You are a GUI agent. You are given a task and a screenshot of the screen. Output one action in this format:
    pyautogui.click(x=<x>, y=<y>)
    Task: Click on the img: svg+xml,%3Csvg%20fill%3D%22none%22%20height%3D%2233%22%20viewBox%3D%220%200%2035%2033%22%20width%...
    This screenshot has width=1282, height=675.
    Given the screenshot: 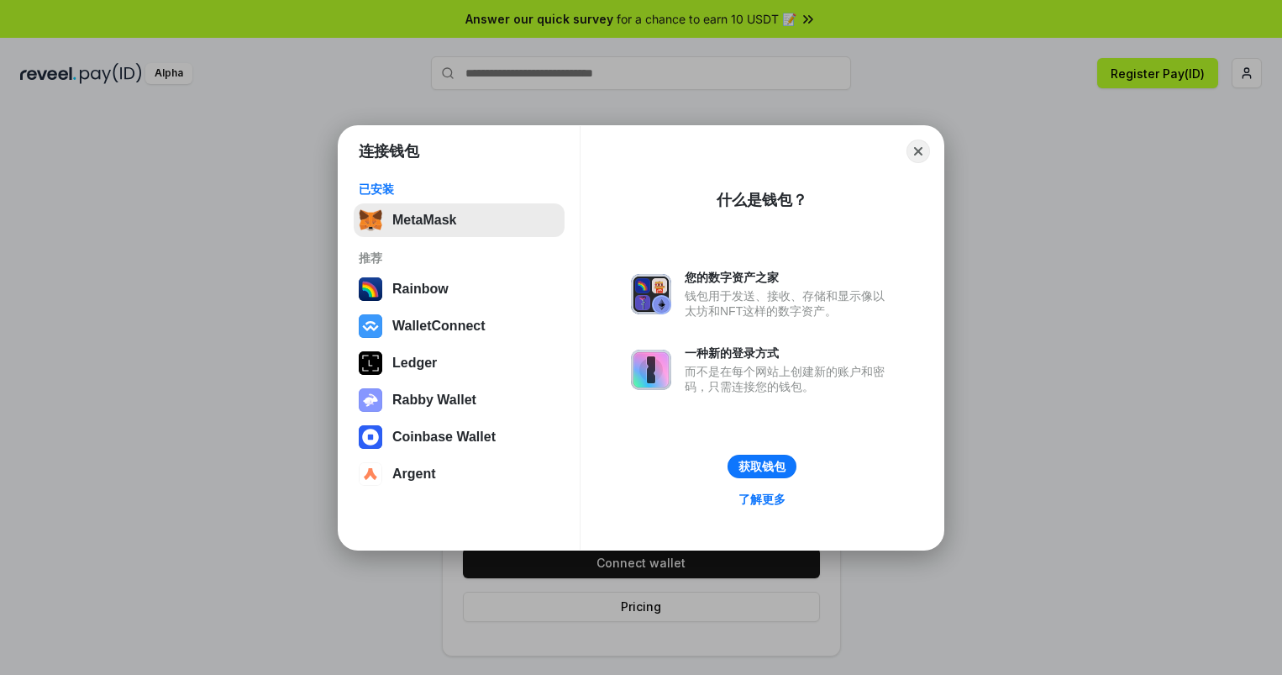 What is the action you would take?
    pyautogui.click(x=370, y=220)
    